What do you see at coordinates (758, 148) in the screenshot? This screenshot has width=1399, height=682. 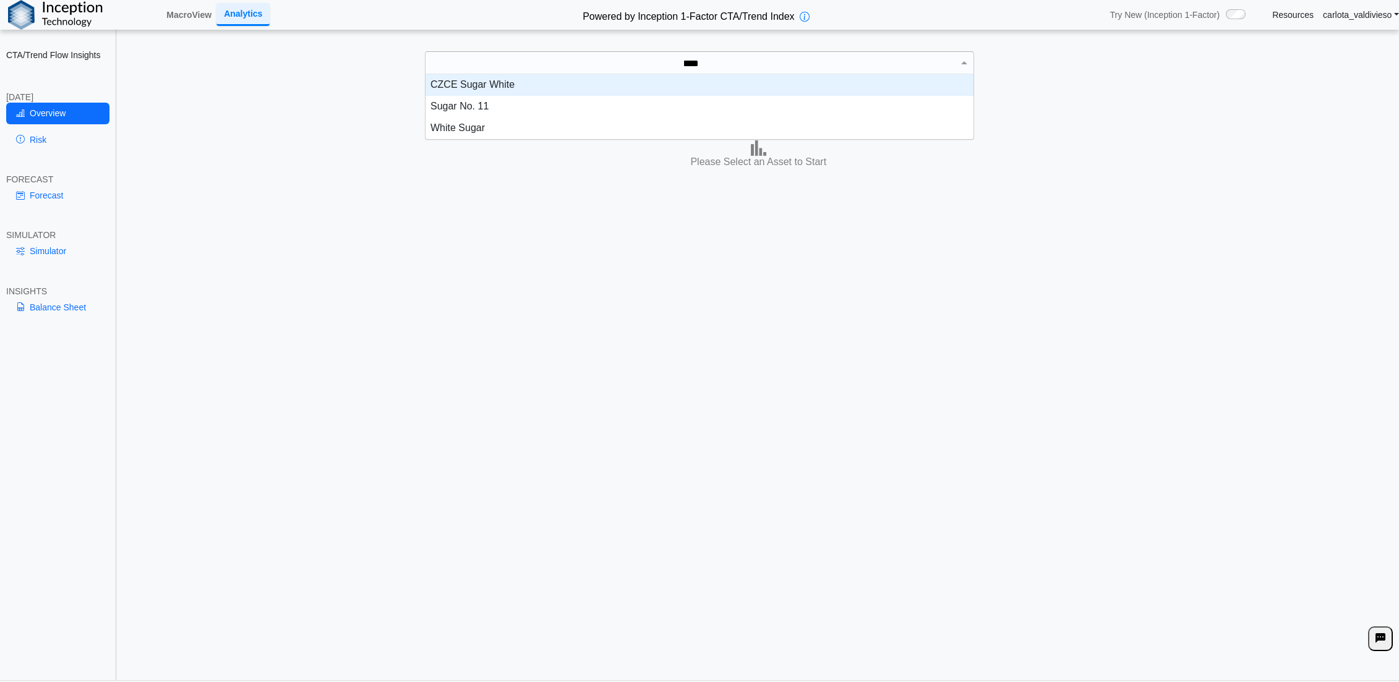 I see `img: bar-chart.png` at bounding box center [758, 148].